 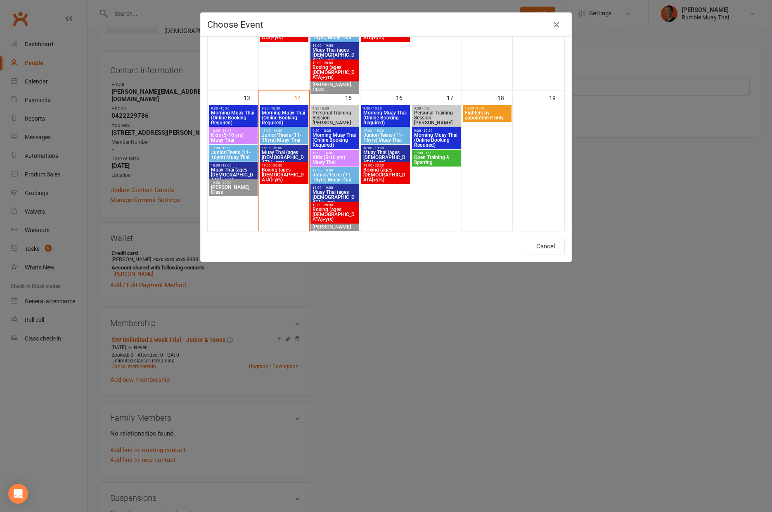 What do you see at coordinates (546, 246) in the screenshot?
I see `button: Cancel` at bounding box center [546, 246].